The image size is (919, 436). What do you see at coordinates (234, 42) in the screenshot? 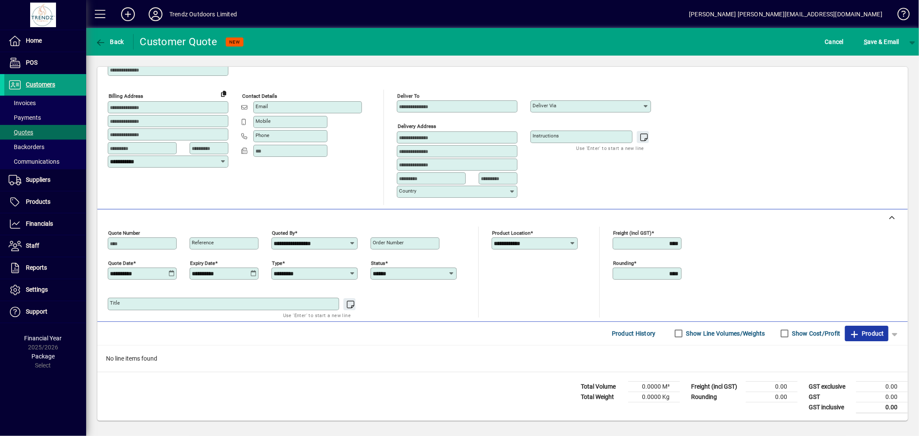
I see `span: NEW` at bounding box center [234, 42].